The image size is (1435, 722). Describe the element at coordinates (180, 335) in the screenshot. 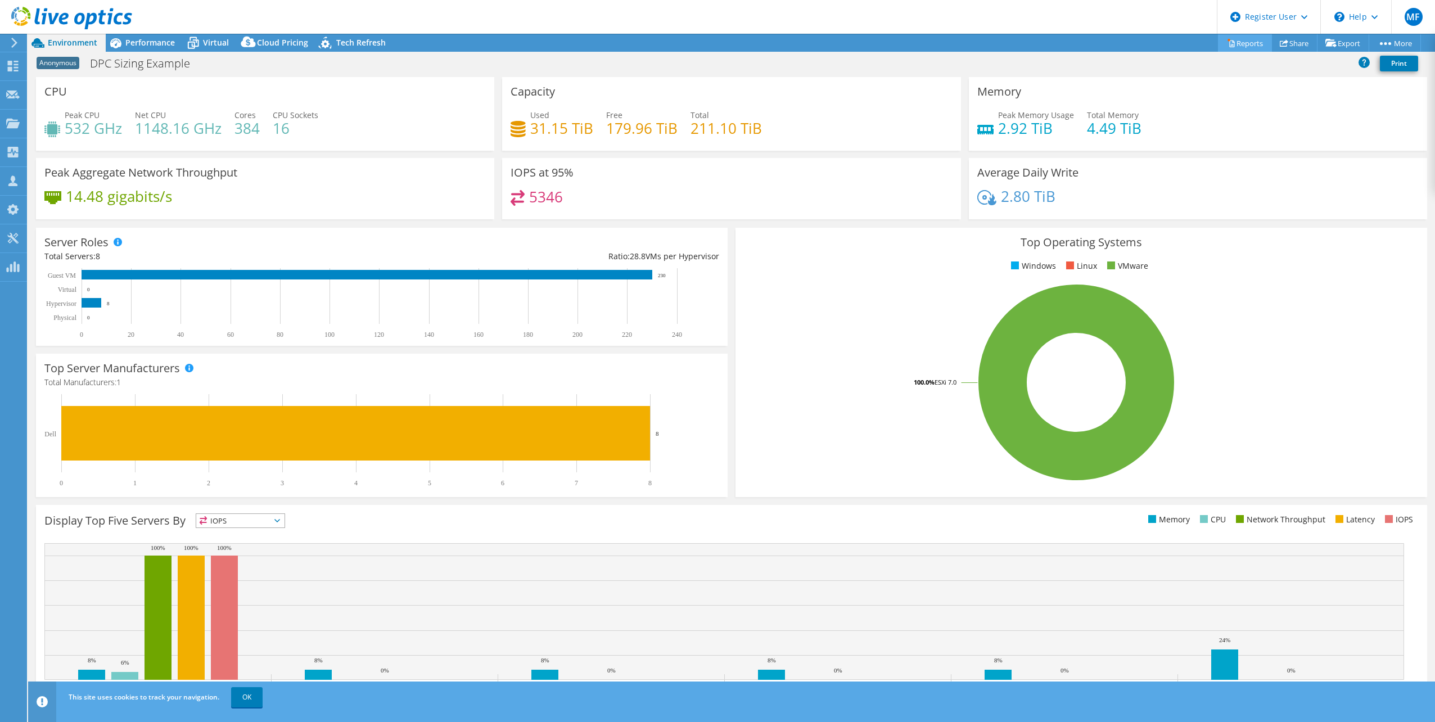

I see `text: 40` at that location.